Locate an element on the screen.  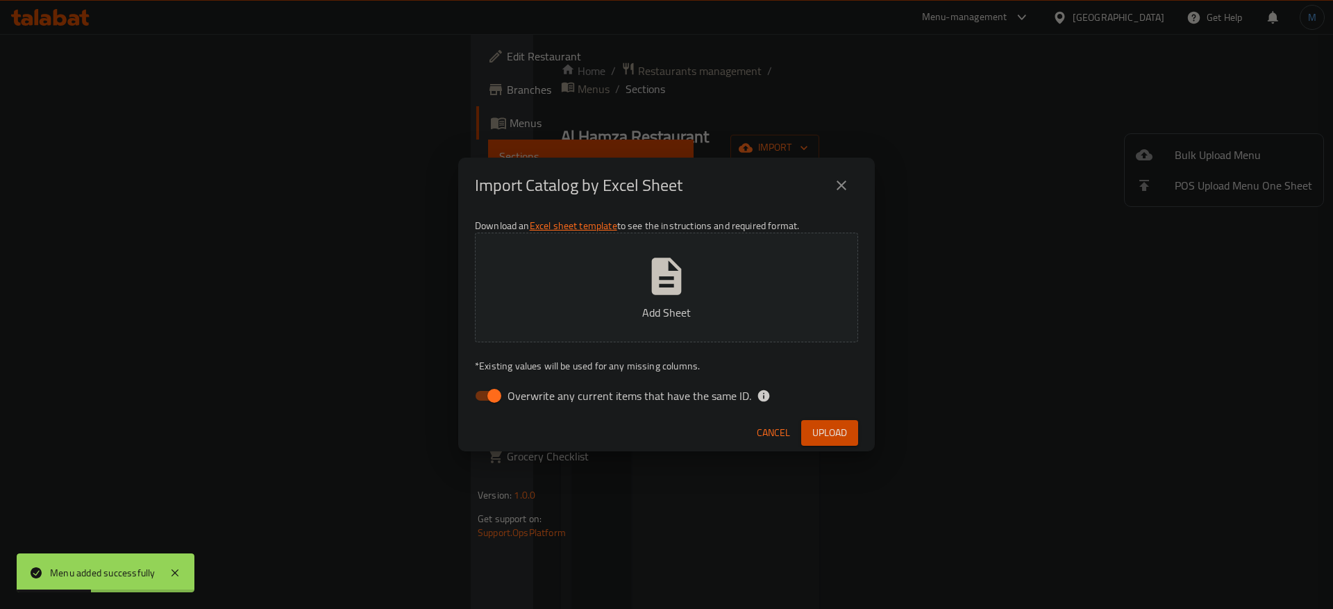
button: close is located at coordinates (841, 185).